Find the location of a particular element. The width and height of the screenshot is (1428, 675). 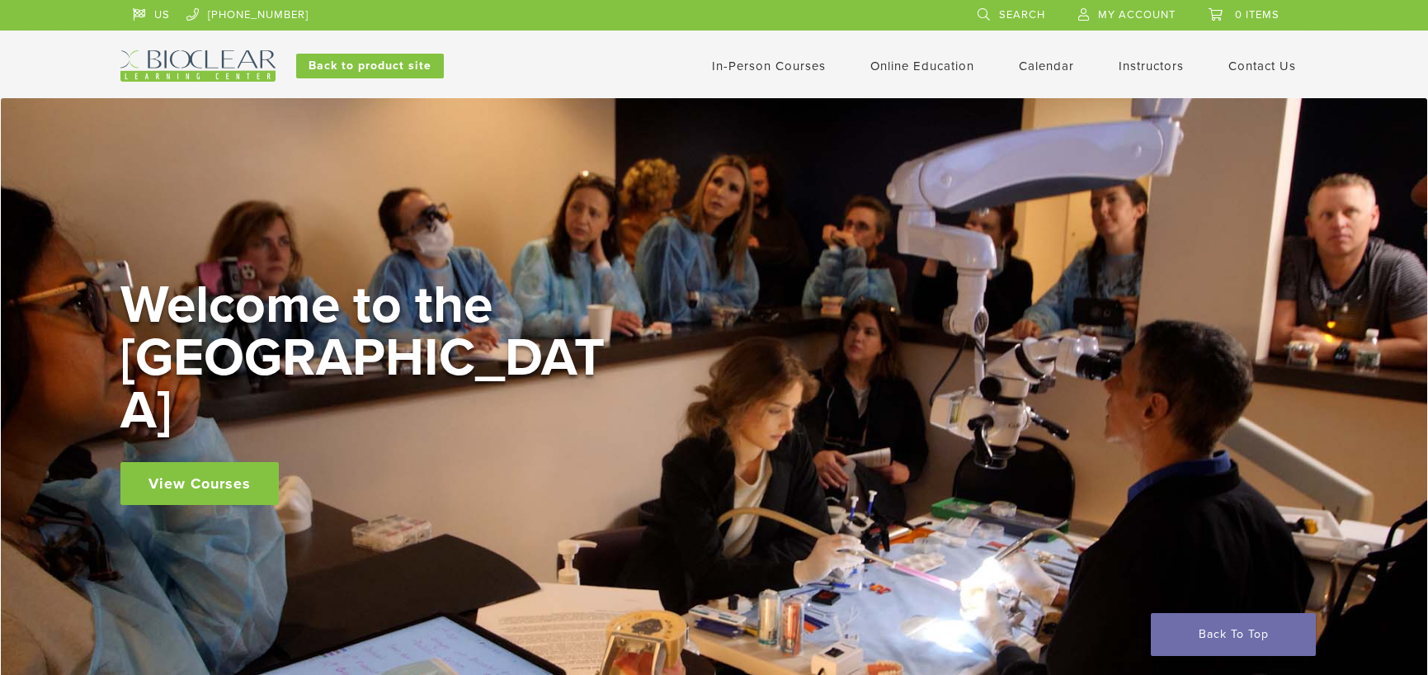

span: Search is located at coordinates (1022, 15).